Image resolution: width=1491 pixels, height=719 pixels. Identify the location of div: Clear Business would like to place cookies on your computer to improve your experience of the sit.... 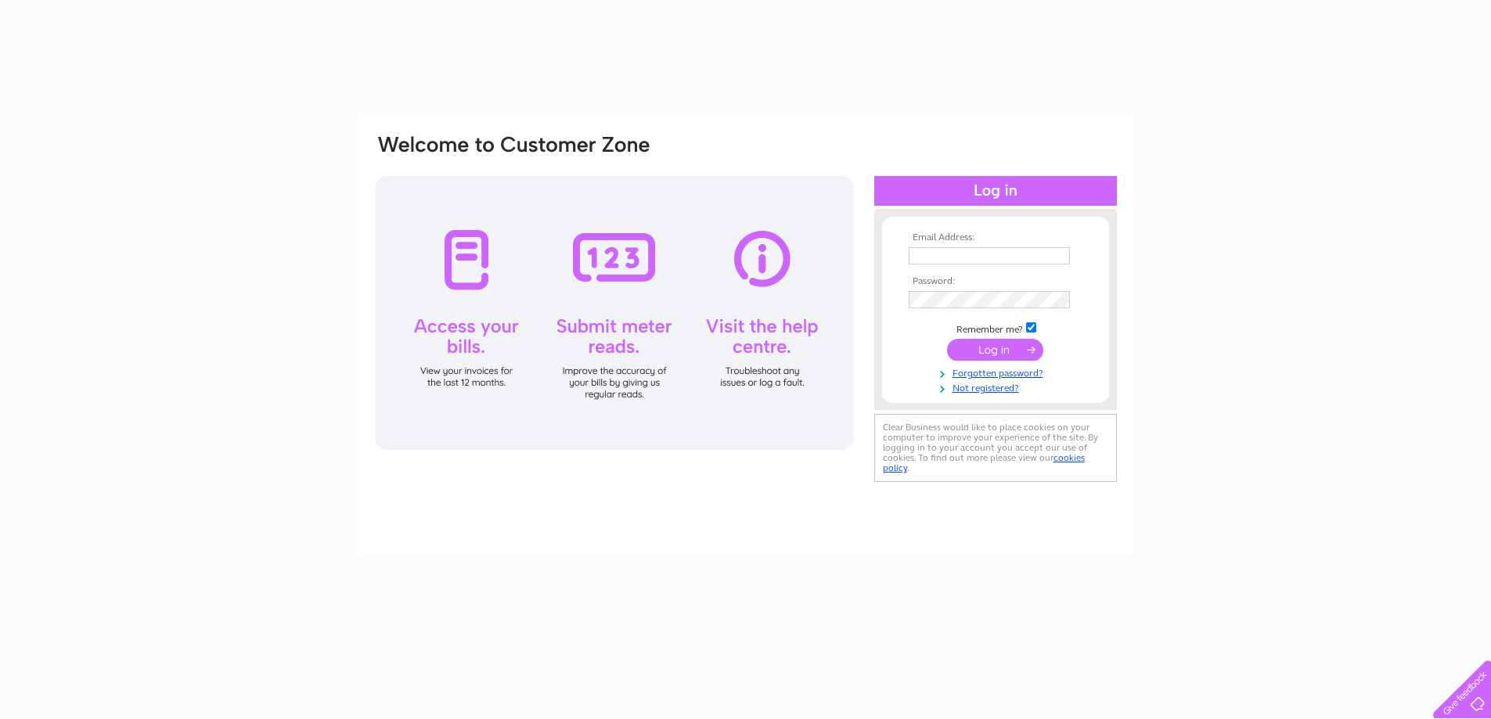
(995, 448).